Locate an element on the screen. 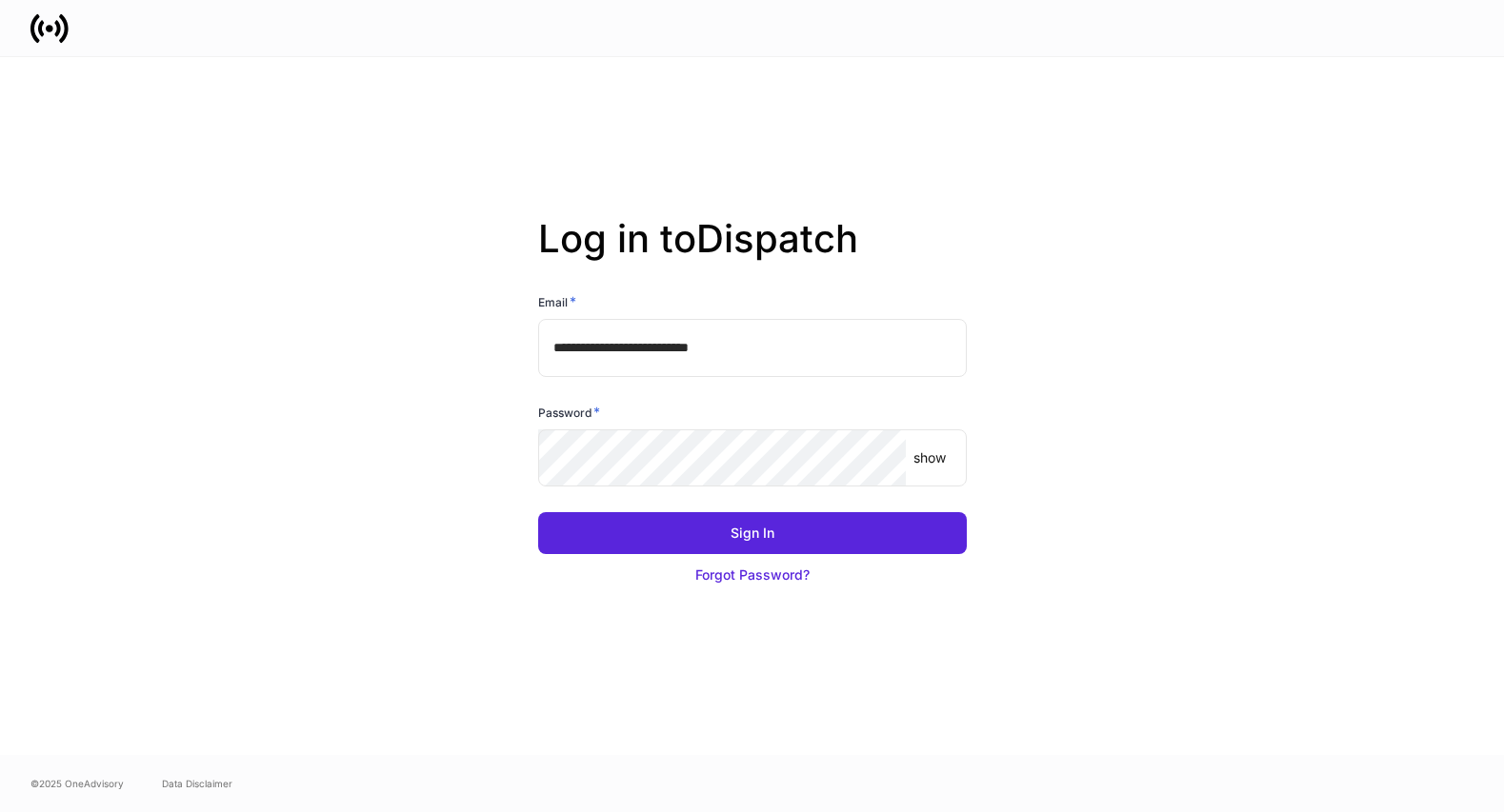  h6: Password is located at coordinates (568, 412).